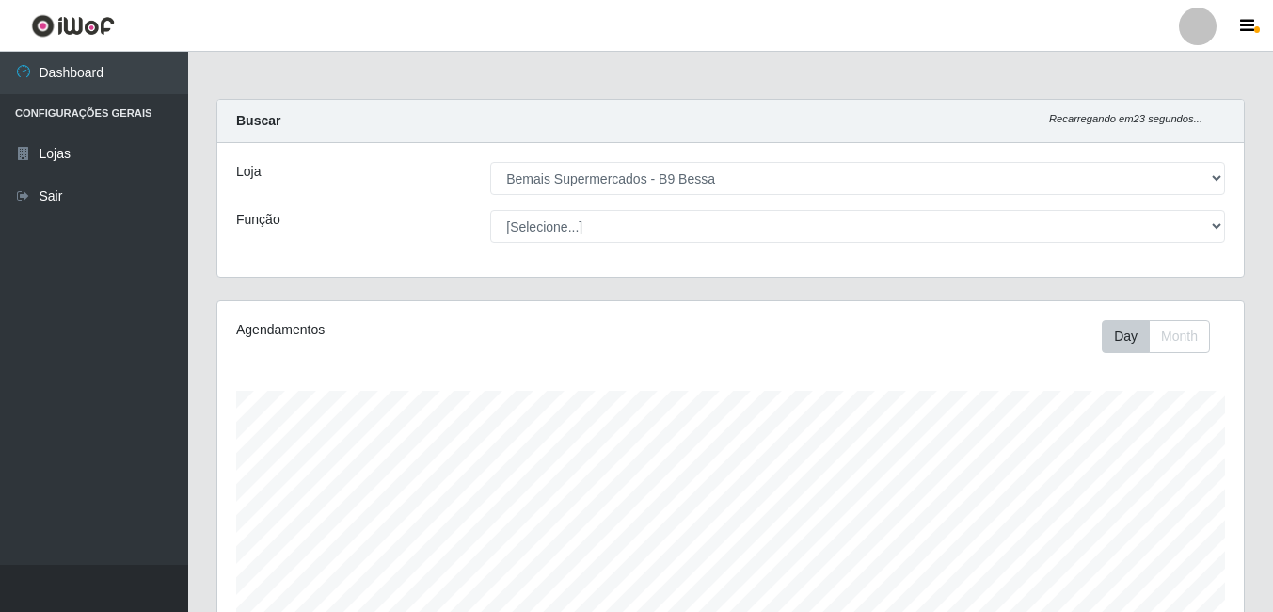 This screenshot has height=612, width=1273. I want to click on i: Recarregando em 23 segundos..., so click(1126, 119).